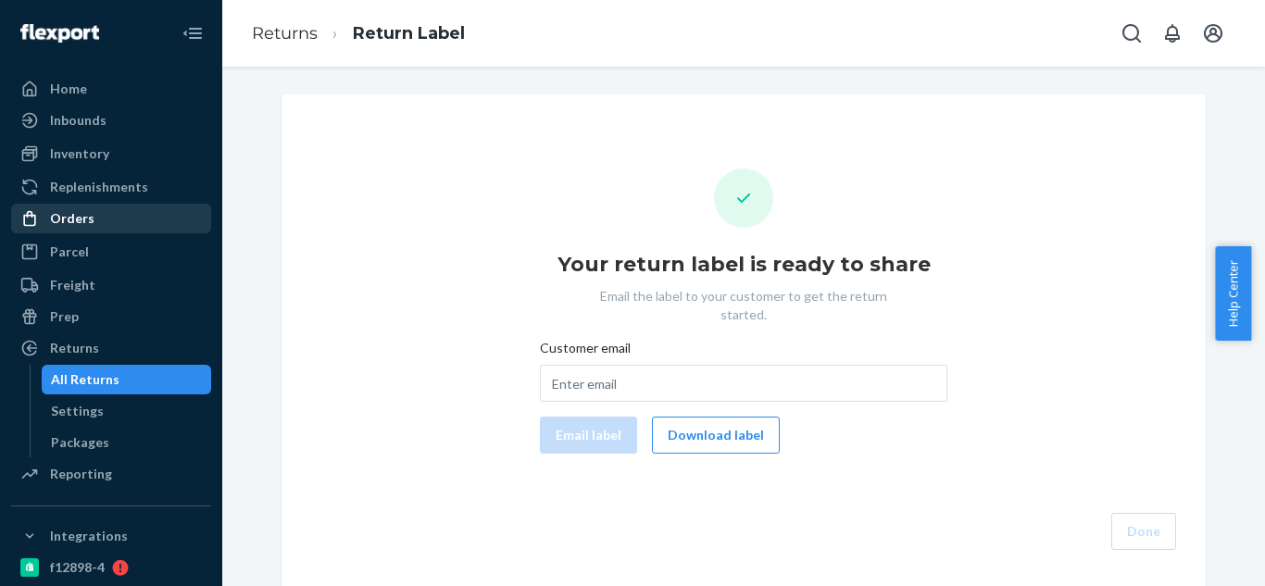 Image resolution: width=1265 pixels, height=586 pixels. I want to click on button: Help Center, so click(1232, 293).